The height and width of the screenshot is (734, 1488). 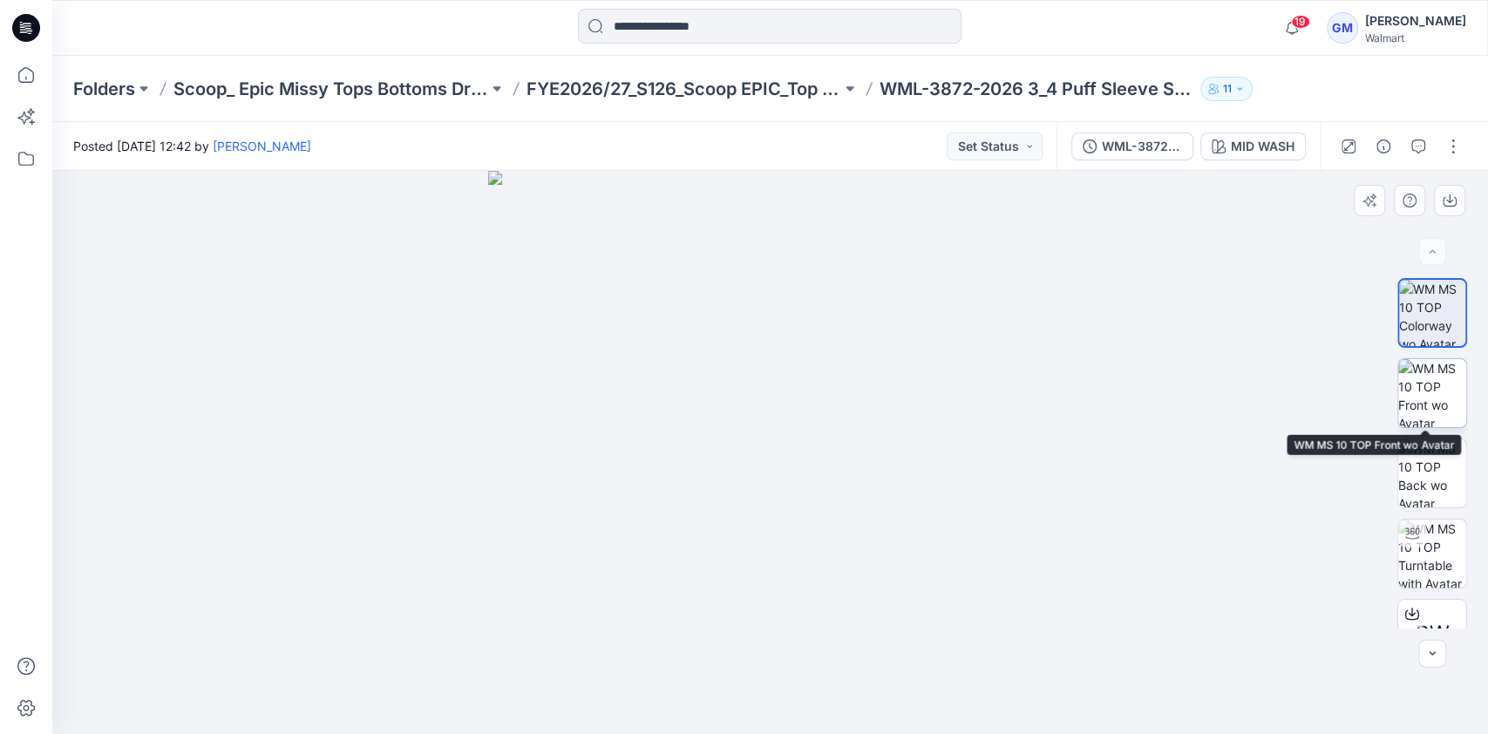 What do you see at coordinates (1432, 393) in the screenshot?
I see `img: WM MS 10 TOP Front wo Avatar` at bounding box center [1432, 393].